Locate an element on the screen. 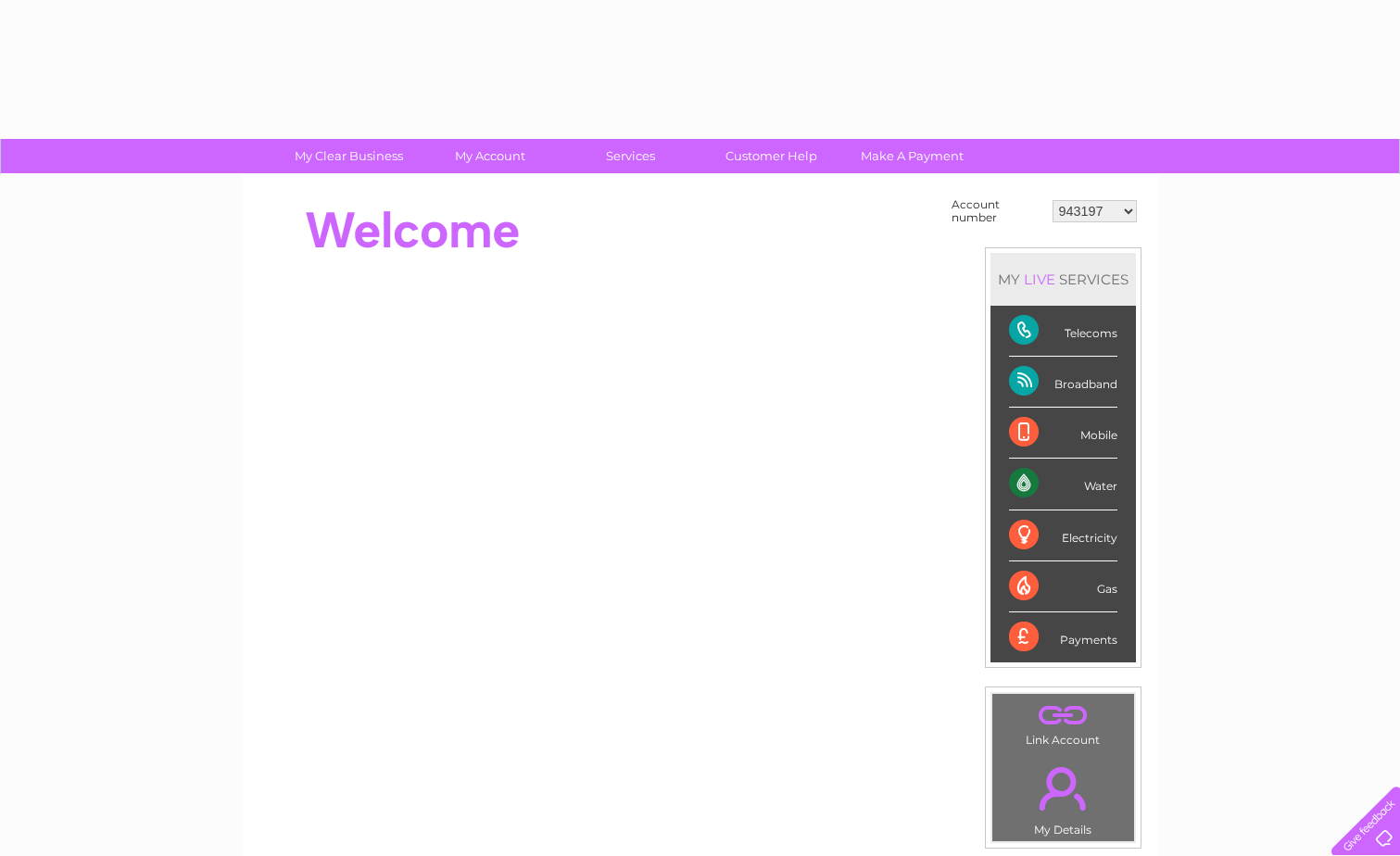 This screenshot has width=1400, height=856. div: LIVE is located at coordinates (1040, 279).